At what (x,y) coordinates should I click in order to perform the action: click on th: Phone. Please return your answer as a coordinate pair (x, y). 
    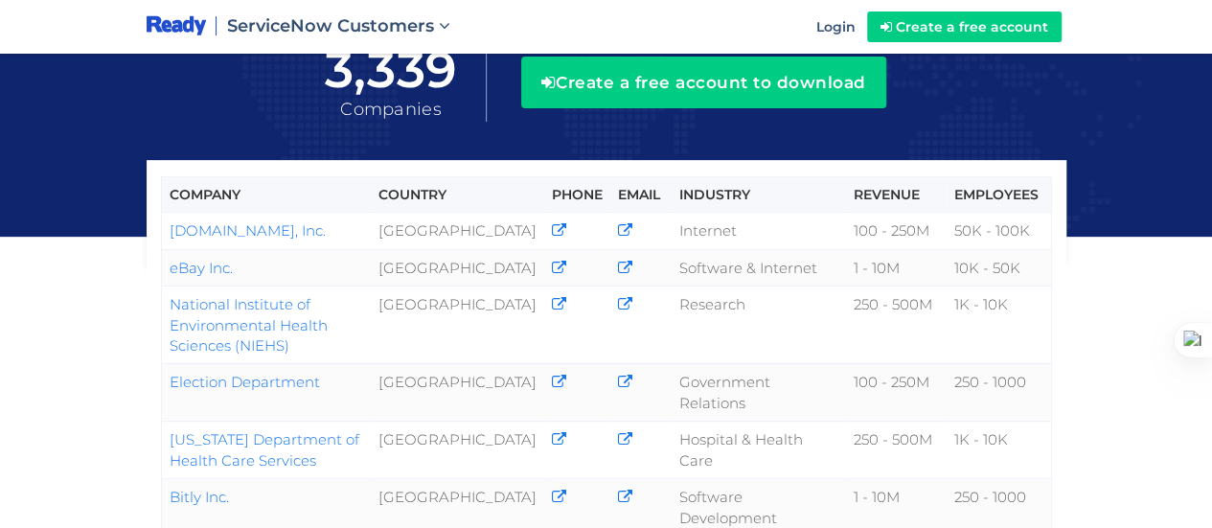
    Looking at the image, I should click on (577, 194).